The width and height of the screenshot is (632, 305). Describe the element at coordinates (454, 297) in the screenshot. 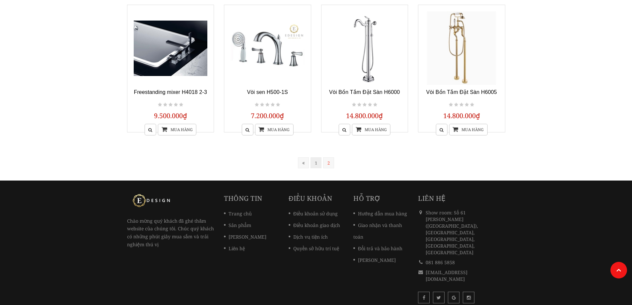

I see `a: Theo dõi Google Plus Kreiner Germany - Edesign Interior` at that location.